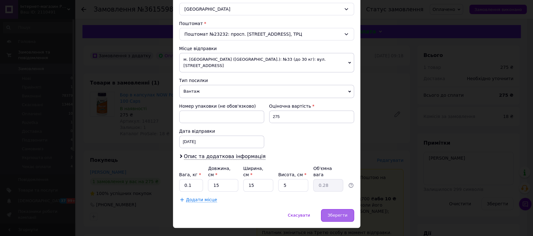 The height and width of the screenshot is (236, 533). I want to click on span: Додати місце, so click(202, 199).